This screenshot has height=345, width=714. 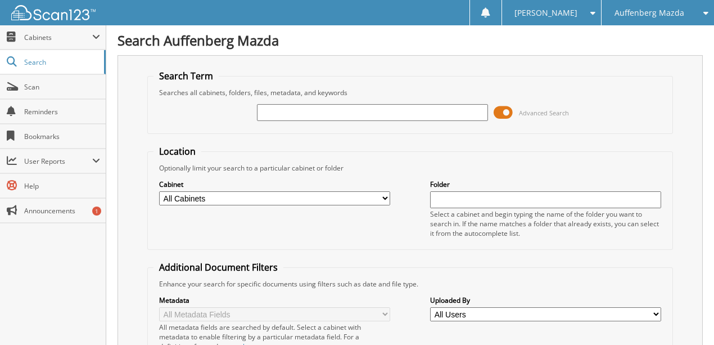 What do you see at coordinates (649, 13) in the screenshot?
I see `span: Auffenberg Mazda` at bounding box center [649, 13].